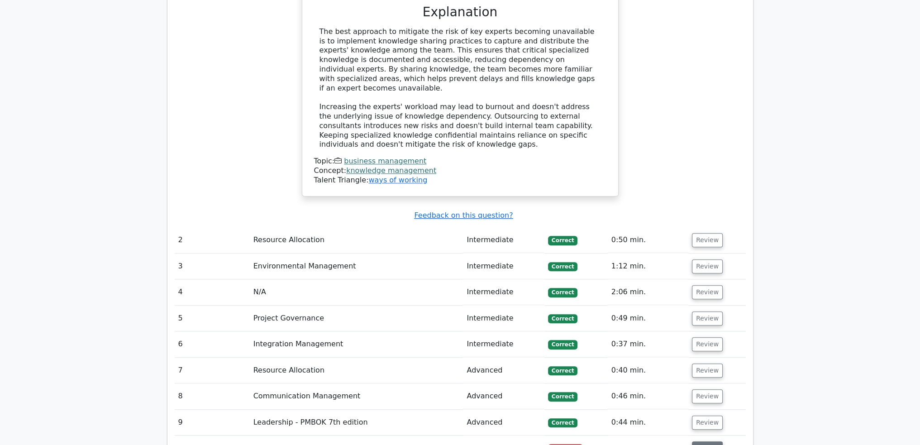 Image resolution: width=920 pixels, height=445 pixels. I want to click on td: 9, so click(212, 422).